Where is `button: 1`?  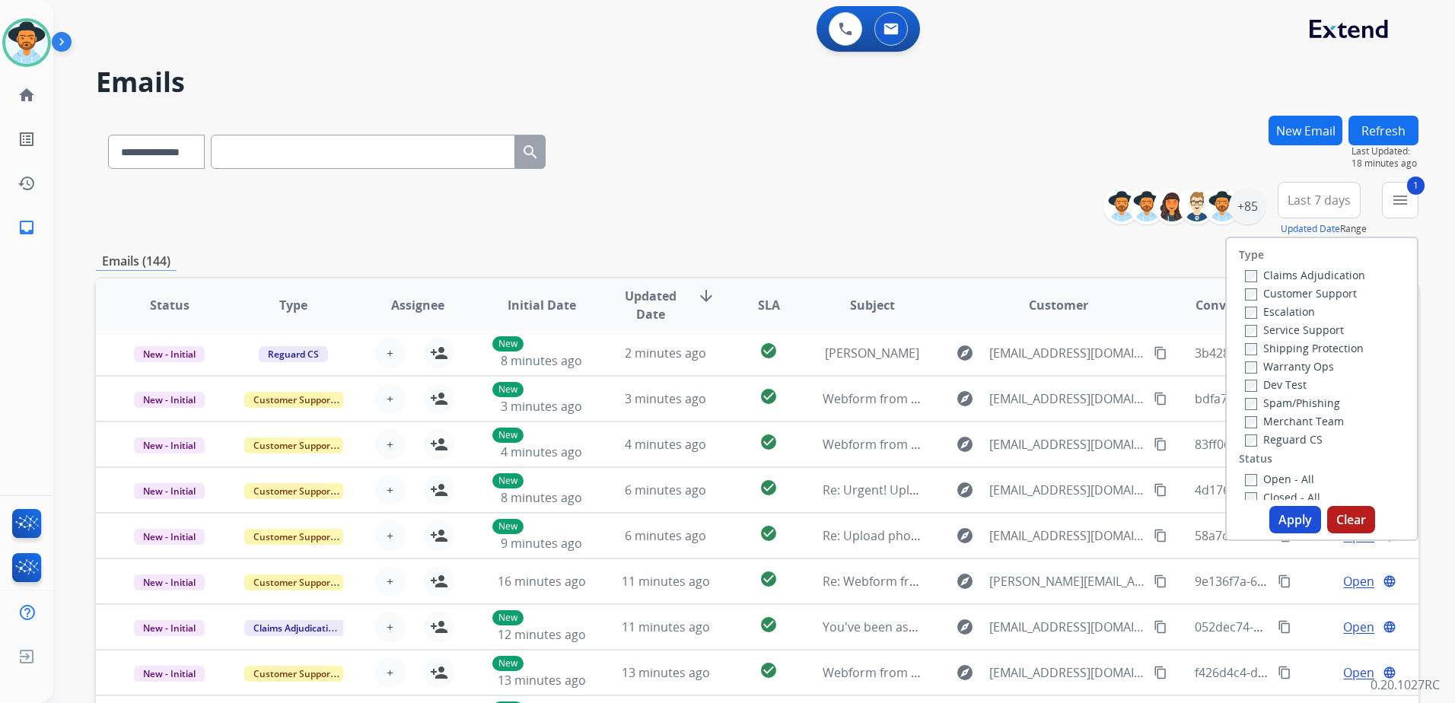
button: 1 is located at coordinates (1400, 200).